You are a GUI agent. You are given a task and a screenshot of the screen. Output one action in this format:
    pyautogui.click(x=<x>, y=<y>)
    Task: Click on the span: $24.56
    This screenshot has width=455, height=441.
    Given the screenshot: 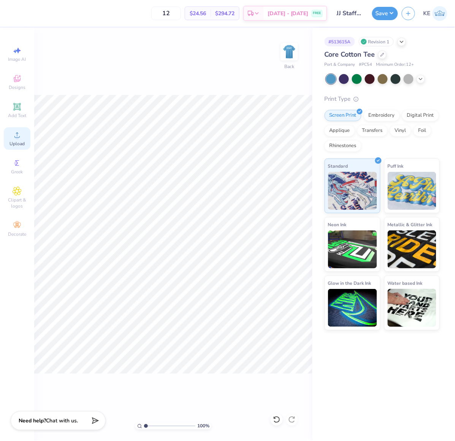 What is the action you would take?
    pyautogui.click(x=197, y=13)
    